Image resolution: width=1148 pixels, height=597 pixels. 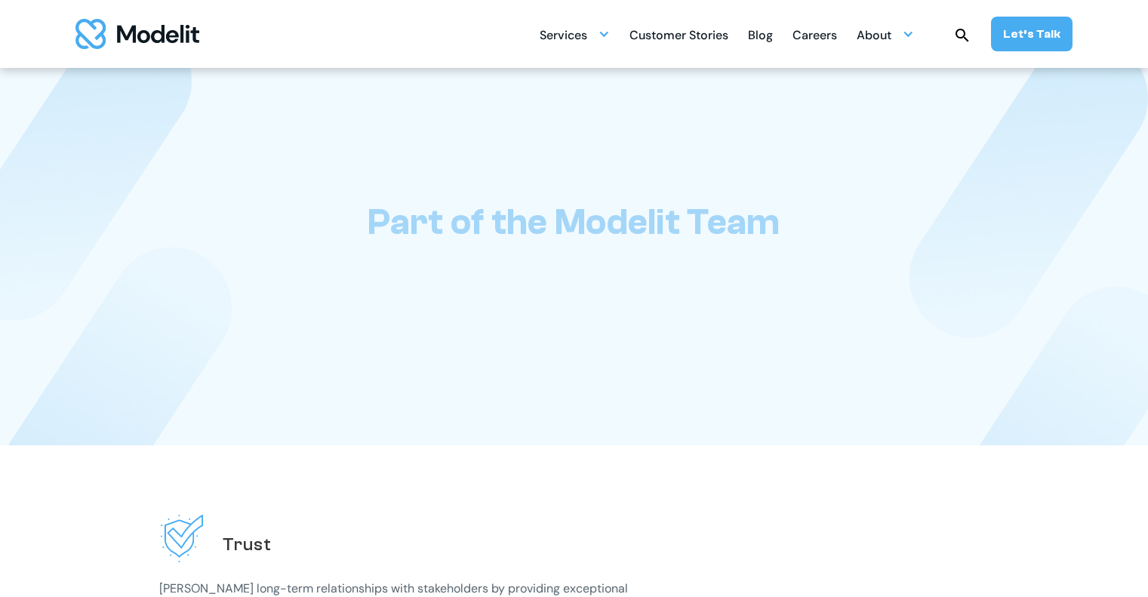 I want to click on h1: Part of the Modelit Team, so click(x=574, y=222).